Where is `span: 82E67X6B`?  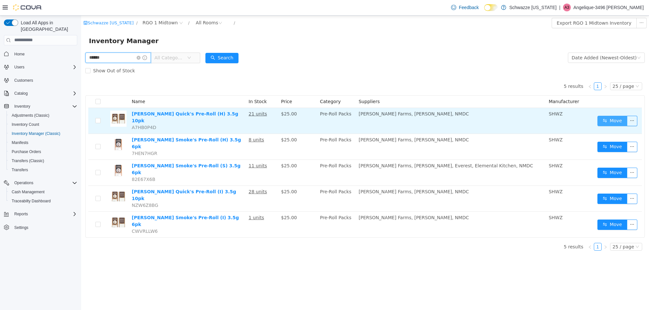 span: 82E67X6B is located at coordinates (62, 164).